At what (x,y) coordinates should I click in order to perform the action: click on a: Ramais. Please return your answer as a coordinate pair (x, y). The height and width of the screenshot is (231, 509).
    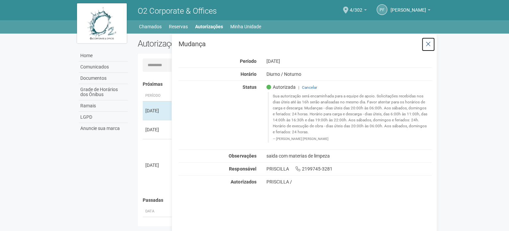
    Looking at the image, I should click on (103, 106).